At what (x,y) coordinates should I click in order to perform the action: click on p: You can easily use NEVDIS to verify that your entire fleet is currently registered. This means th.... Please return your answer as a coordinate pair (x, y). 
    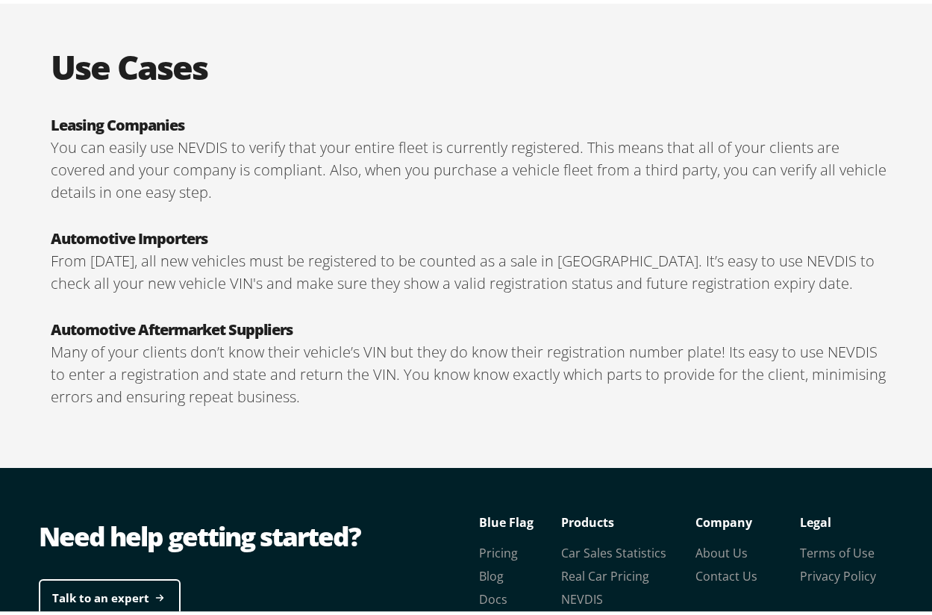
    Looking at the image, I should click on (471, 166).